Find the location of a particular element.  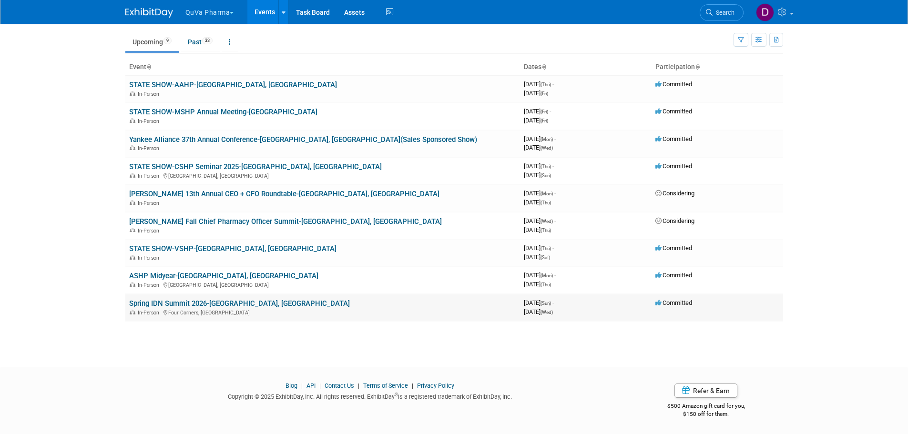

img: Danielle Mitchell is located at coordinates (765, 12).